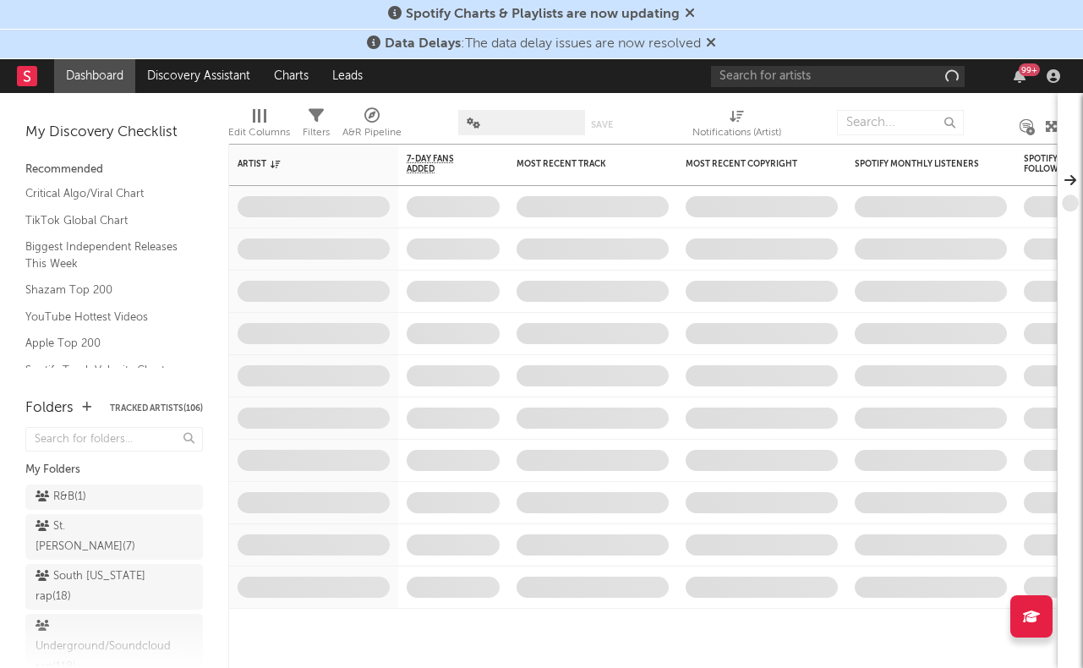  Describe the element at coordinates (602, 124) in the screenshot. I see `button: Save` at that location.